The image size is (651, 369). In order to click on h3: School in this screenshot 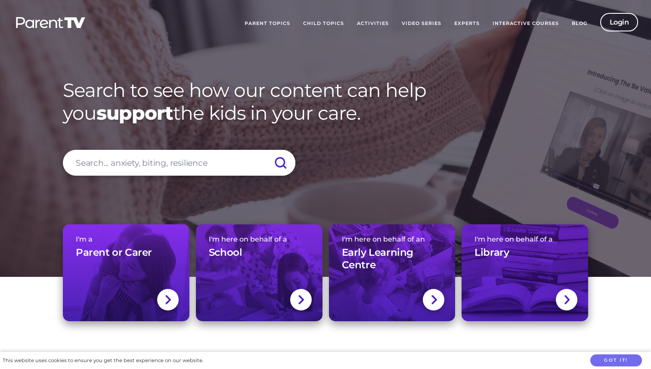, I will do `click(226, 253)`.